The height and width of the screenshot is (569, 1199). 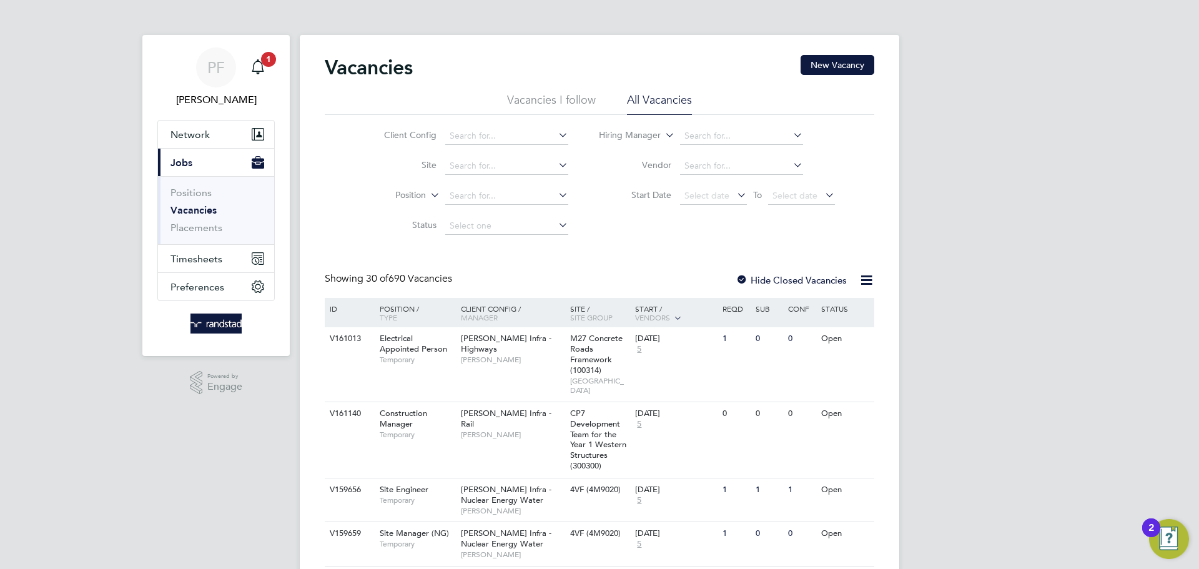 I want to click on div: Showing, so click(x=390, y=279).